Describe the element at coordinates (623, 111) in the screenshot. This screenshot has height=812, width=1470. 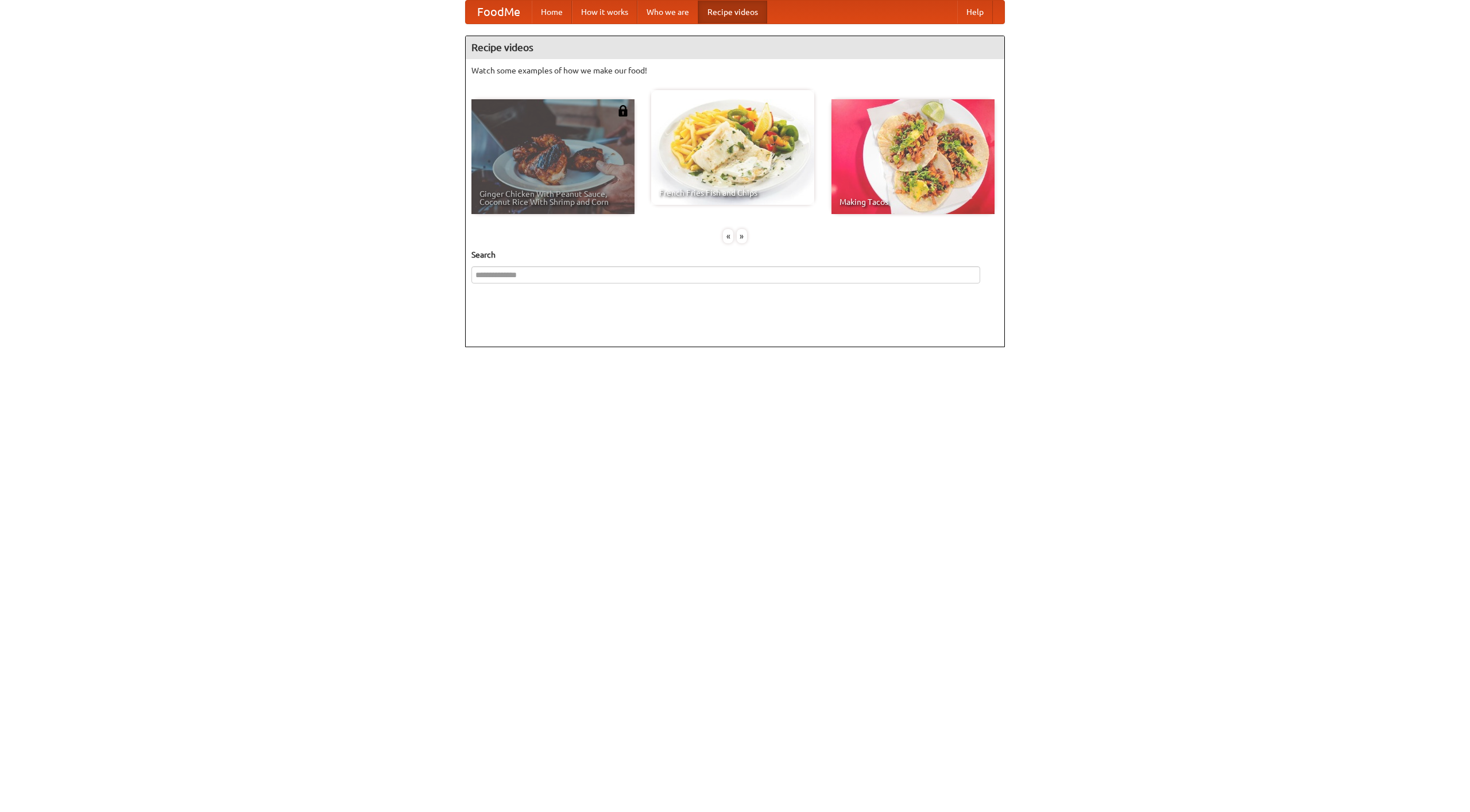
I see `img: 483408.png` at that location.